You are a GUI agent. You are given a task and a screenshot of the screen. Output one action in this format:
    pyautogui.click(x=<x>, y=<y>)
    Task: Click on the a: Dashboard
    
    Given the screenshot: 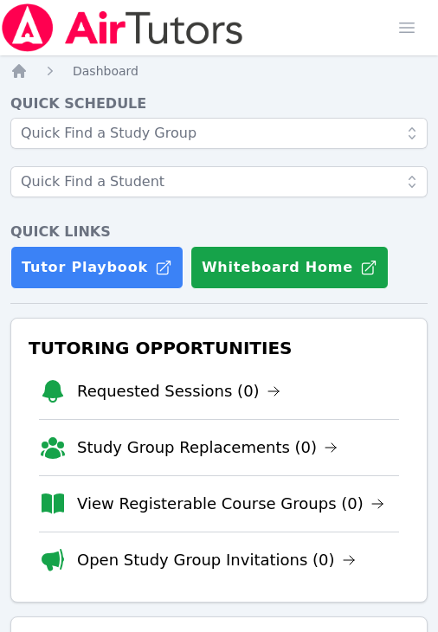 What is the action you would take?
    pyautogui.click(x=106, y=71)
    